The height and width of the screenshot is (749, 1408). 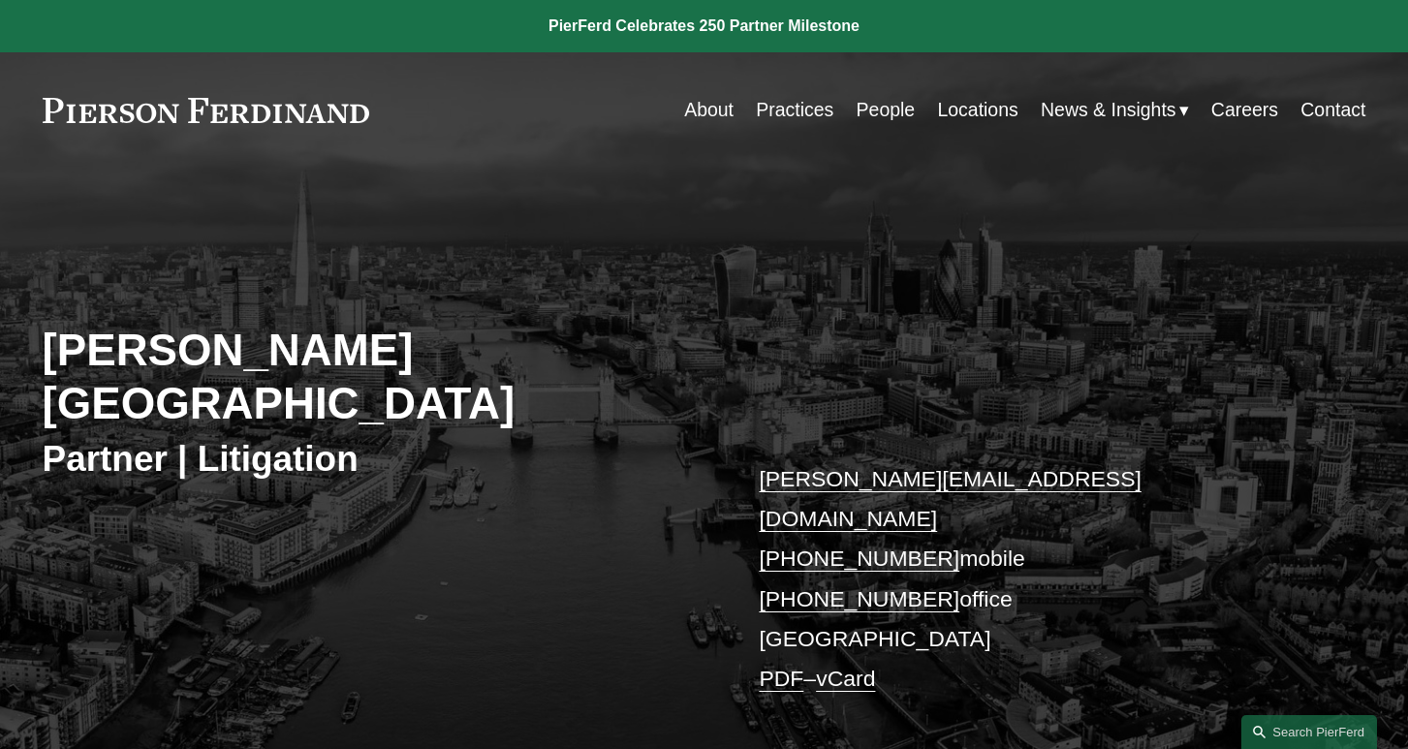 I want to click on a: folder dropdown, so click(x=1115, y=110).